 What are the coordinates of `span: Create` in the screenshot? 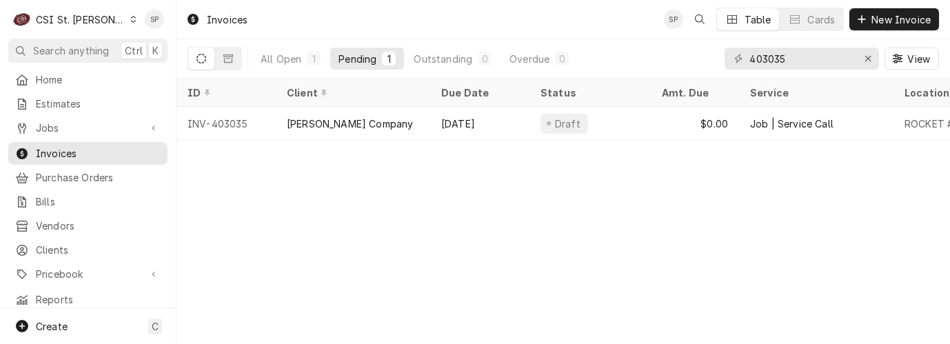 It's located at (52, 326).